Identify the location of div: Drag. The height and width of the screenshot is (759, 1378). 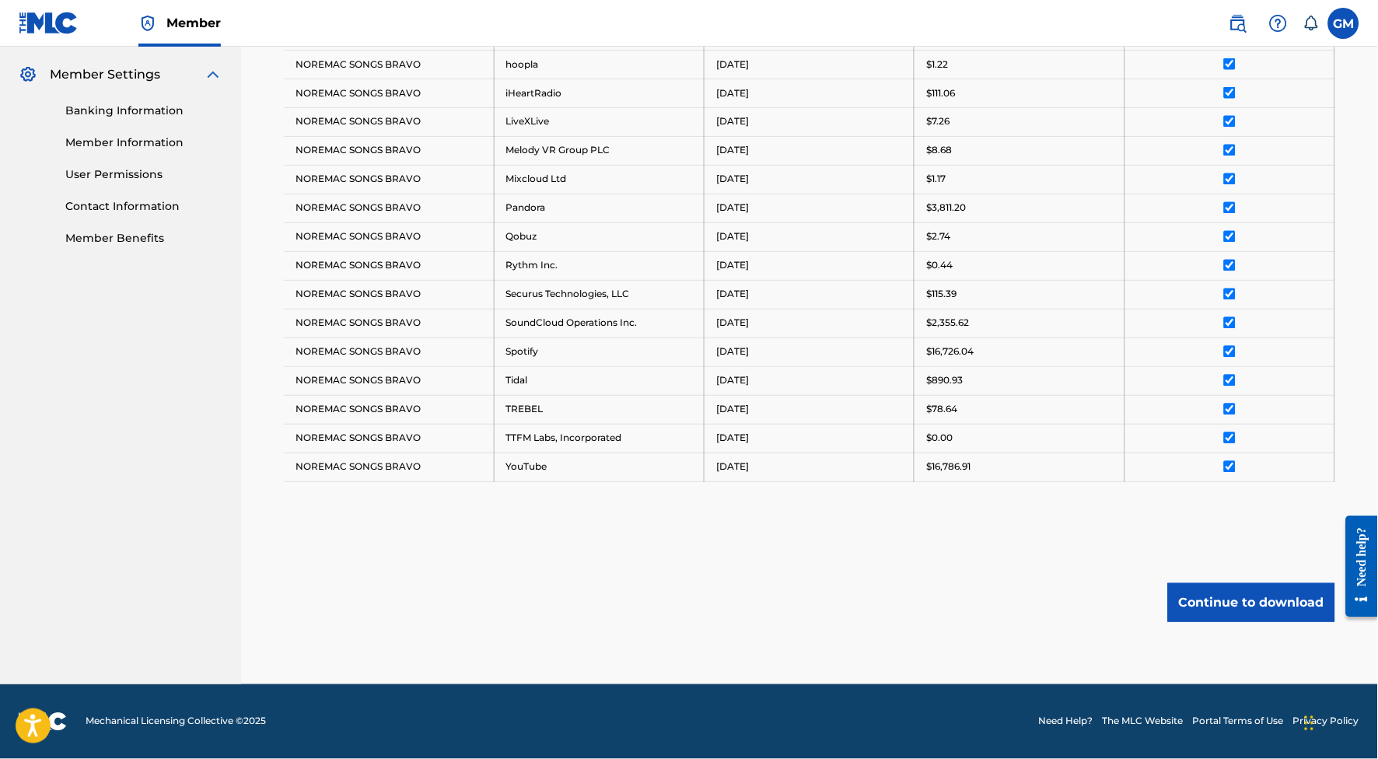
(1310, 723).